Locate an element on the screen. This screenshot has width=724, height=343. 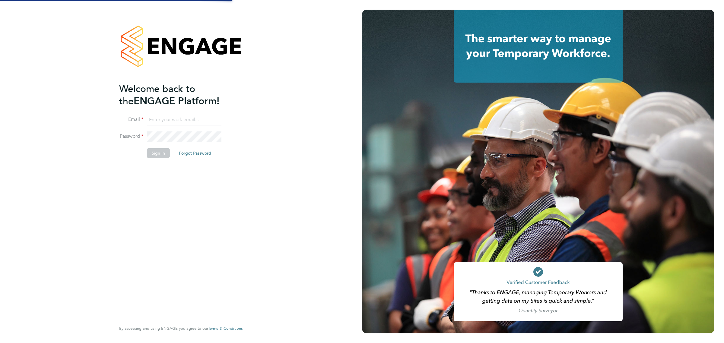
label: Email is located at coordinates (131, 119).